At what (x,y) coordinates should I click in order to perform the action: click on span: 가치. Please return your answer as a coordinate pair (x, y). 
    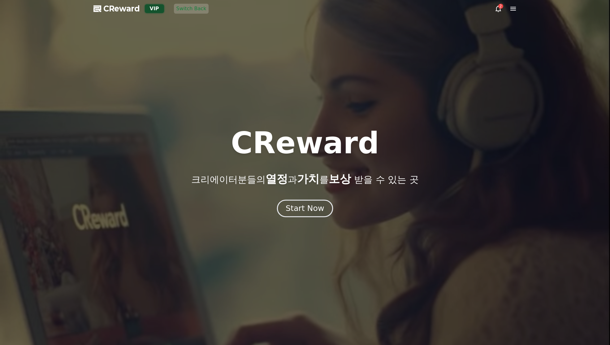
    Looking at the image, I should click on (308, 179).